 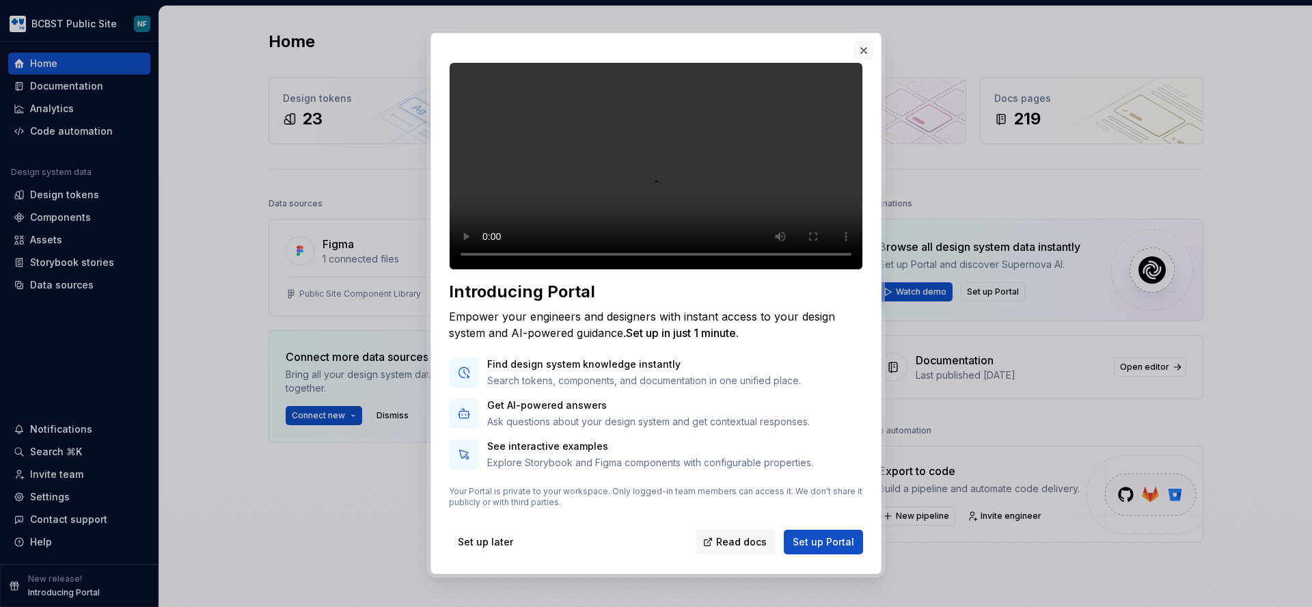 I want to click on span: Read docs, so click(x=741, y=542).